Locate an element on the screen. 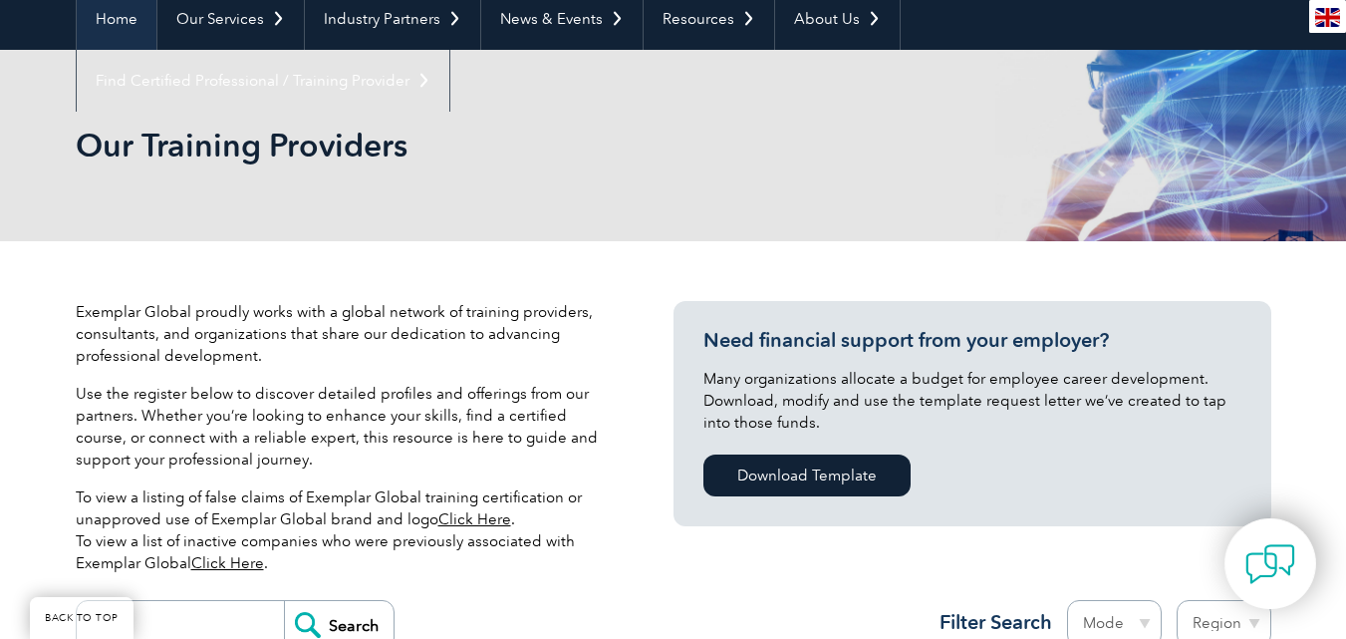 The image size is (1346, 639). p: To view a listing of false claims of Exemplar Global training certification or unapproved use of ... is located at coordinates (345, 530).